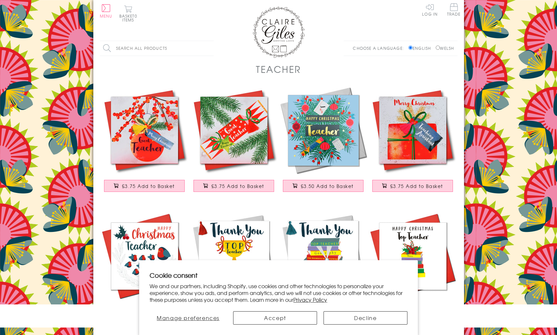 This screenshot has width=557, height=335. I want to click on button: Manage preferences, so click(188, 317).